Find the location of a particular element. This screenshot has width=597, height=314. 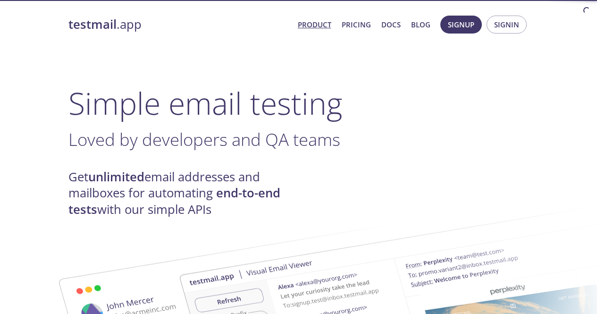

a: Product is located at coordinates (314, 25).